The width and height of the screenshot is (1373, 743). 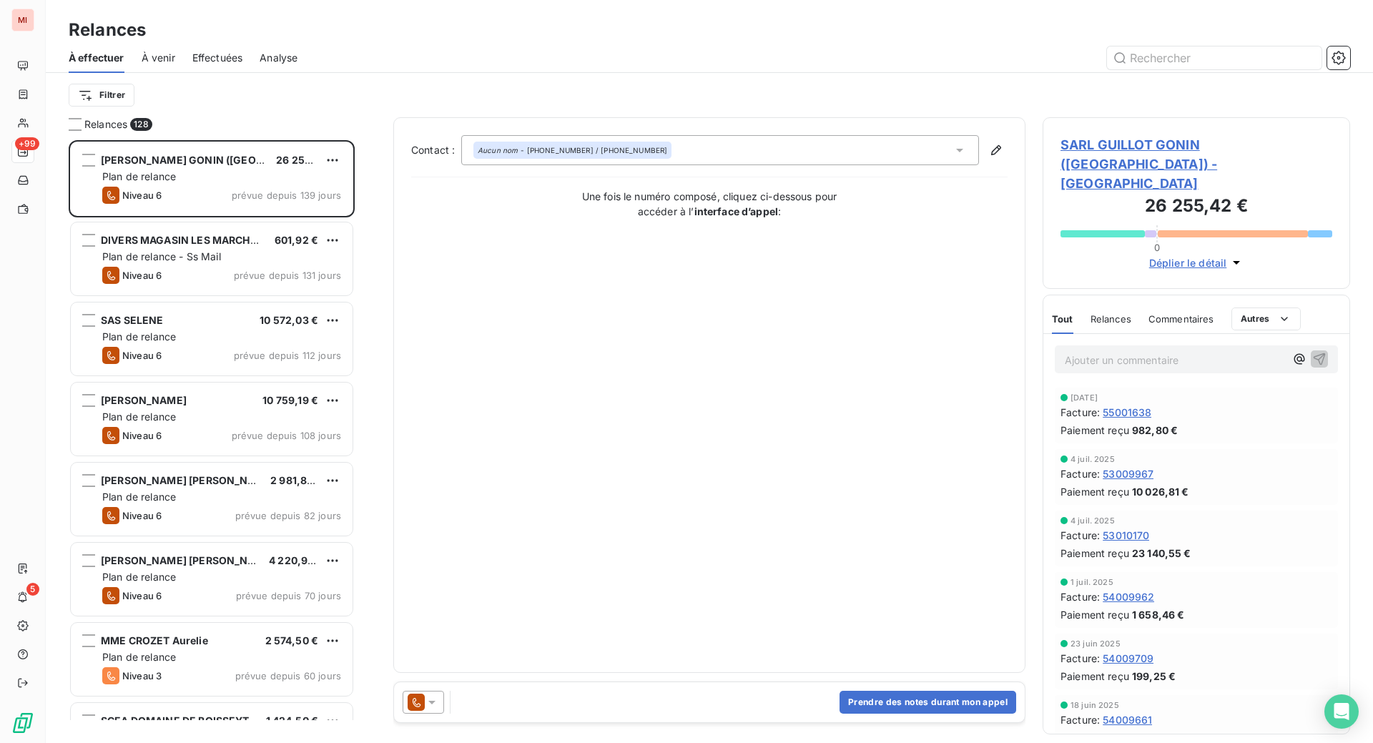 What do you see at coordinates (1161, 491) in the screenshot?
I see `span: 10 026,81 €` at bounding box center [1161, 491].